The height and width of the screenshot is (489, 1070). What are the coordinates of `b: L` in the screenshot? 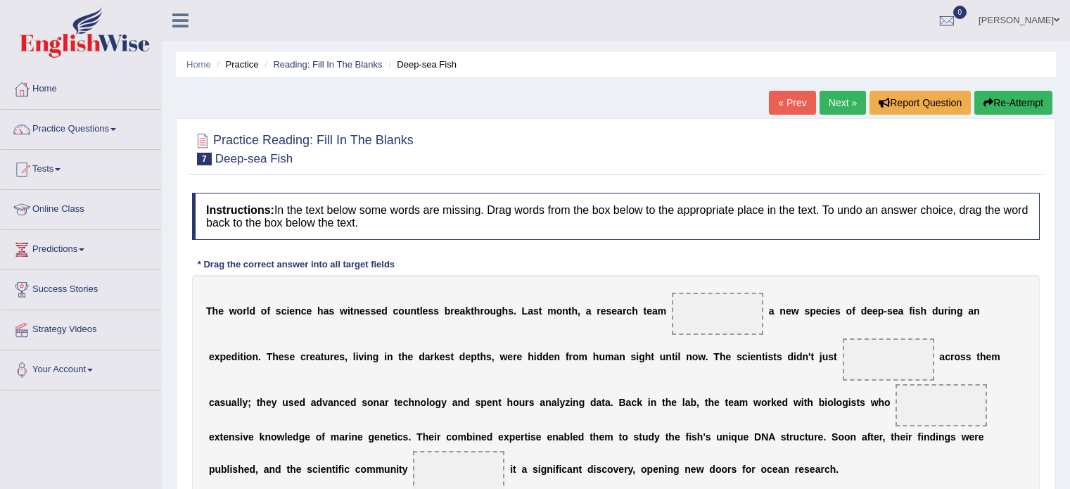 It's located at (525, 311).